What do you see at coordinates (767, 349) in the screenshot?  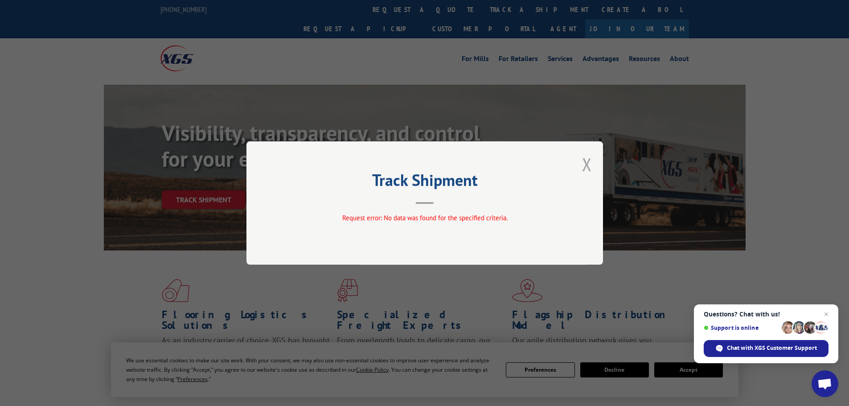 I see `div: Chat with XGS Customer Support` at bounding box center [767, 349].